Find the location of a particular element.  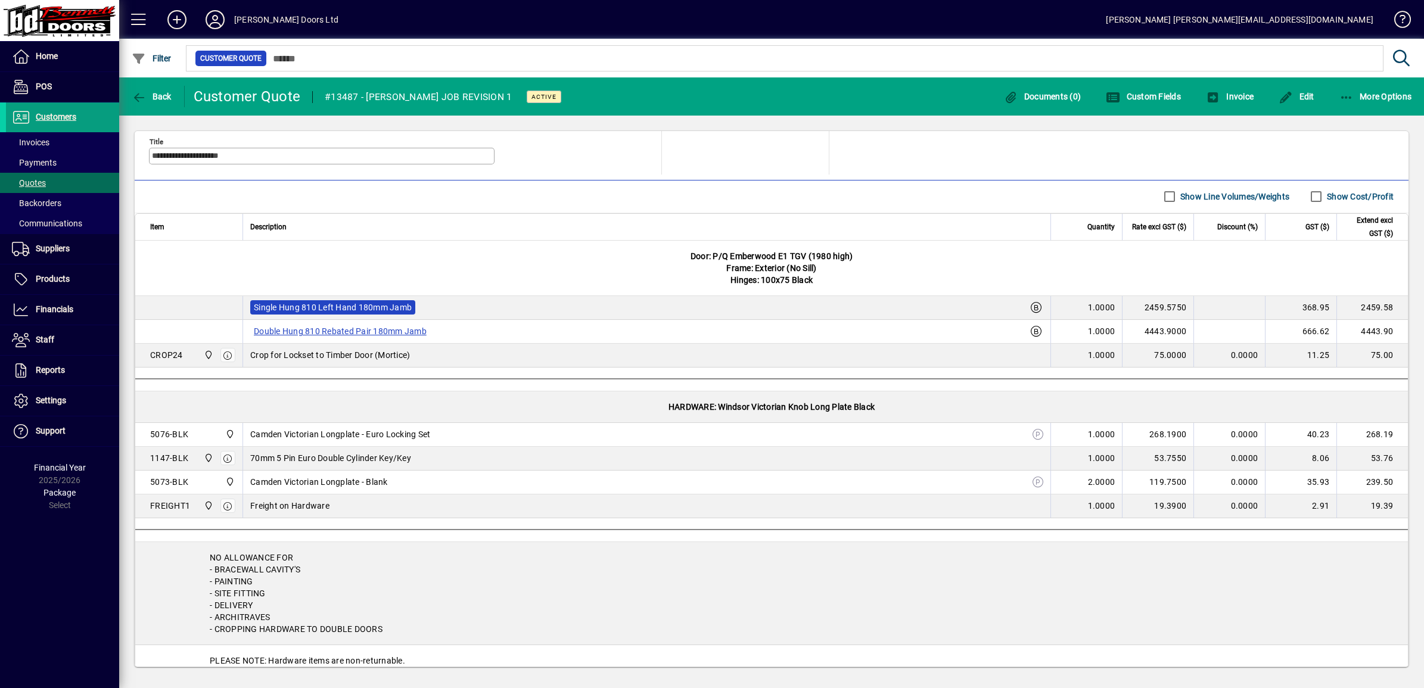

label: Show Cost/Profit is located at coordinates (1359, 197).